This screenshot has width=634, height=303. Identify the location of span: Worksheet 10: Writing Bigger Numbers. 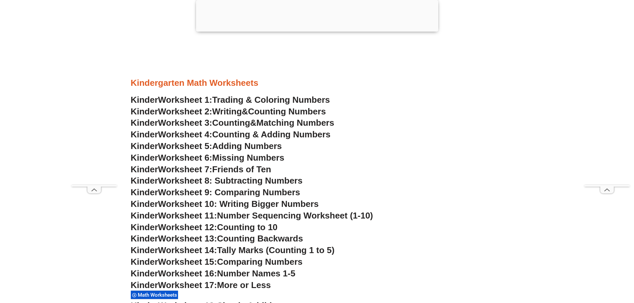
(238, 204).